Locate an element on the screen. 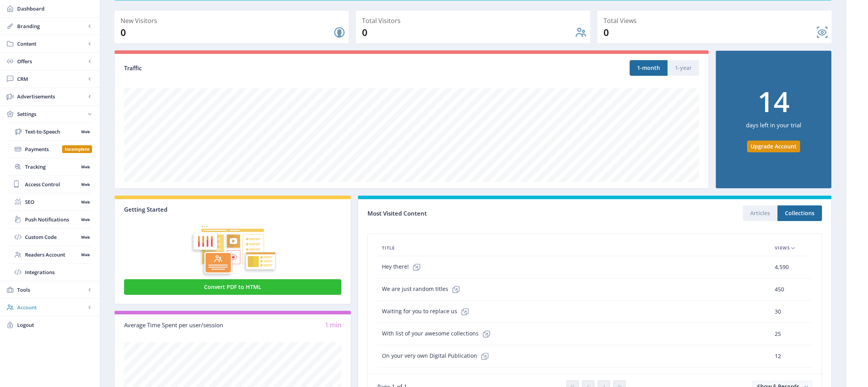 The width and height of the screenshot is (868, 387). button: 1-year is located at coordinates (683, 68).